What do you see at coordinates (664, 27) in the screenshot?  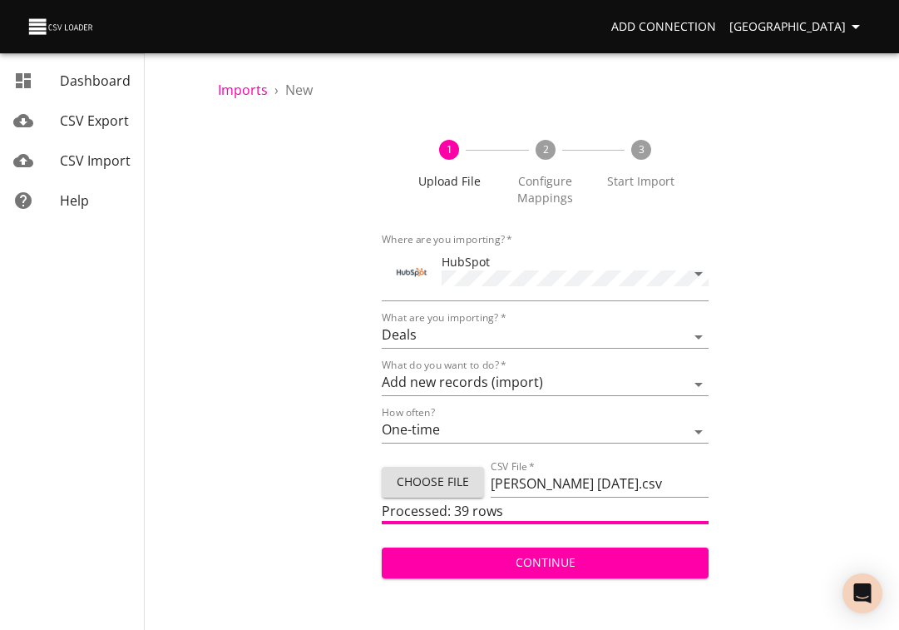 I see `a: Add Connection` at bounding box center [664, 27].